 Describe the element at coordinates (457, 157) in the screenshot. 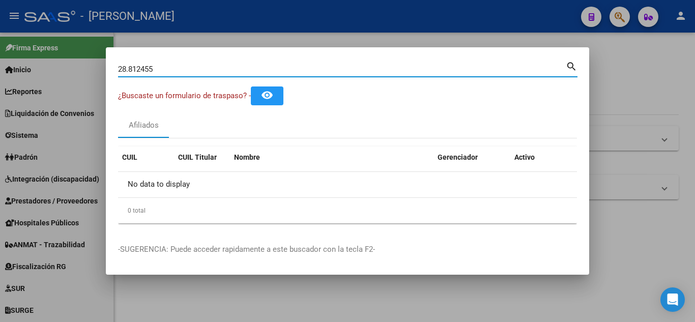

I see `span: Gerenciador` at that location.